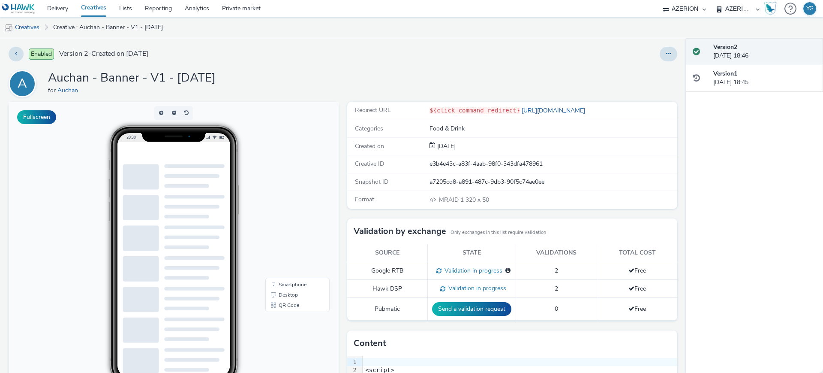 This screenshot has height=373, width=823. I want to click on span: 20:30, so click(123, 35).